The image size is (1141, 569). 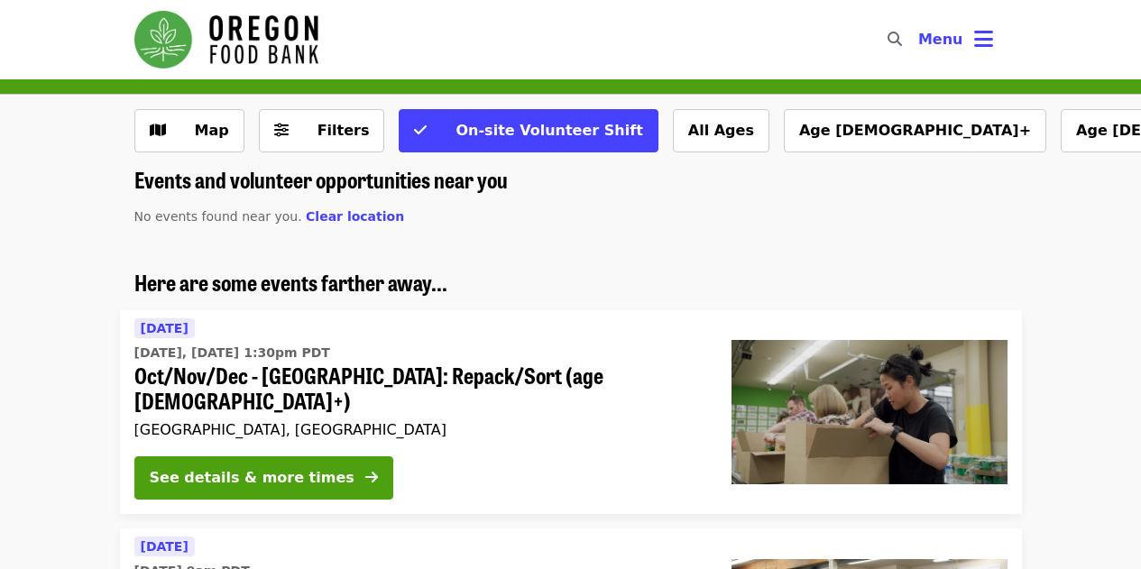 What do you see at coordinates (895, 39) in the screenshot?
I see `i: search icon` at bounding box center [895, 39].